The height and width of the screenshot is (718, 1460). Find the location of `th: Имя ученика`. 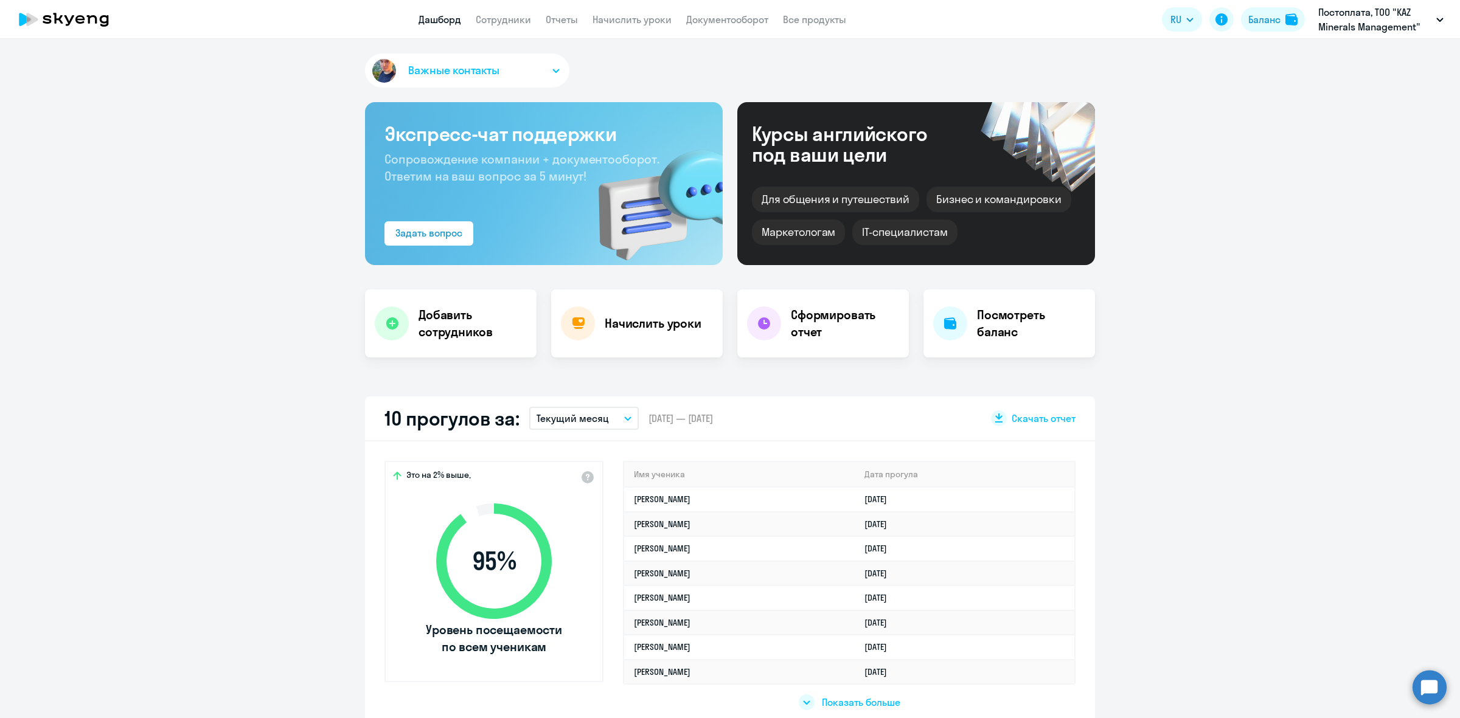

th: Имя ученика is located at coordinates (739, 475).